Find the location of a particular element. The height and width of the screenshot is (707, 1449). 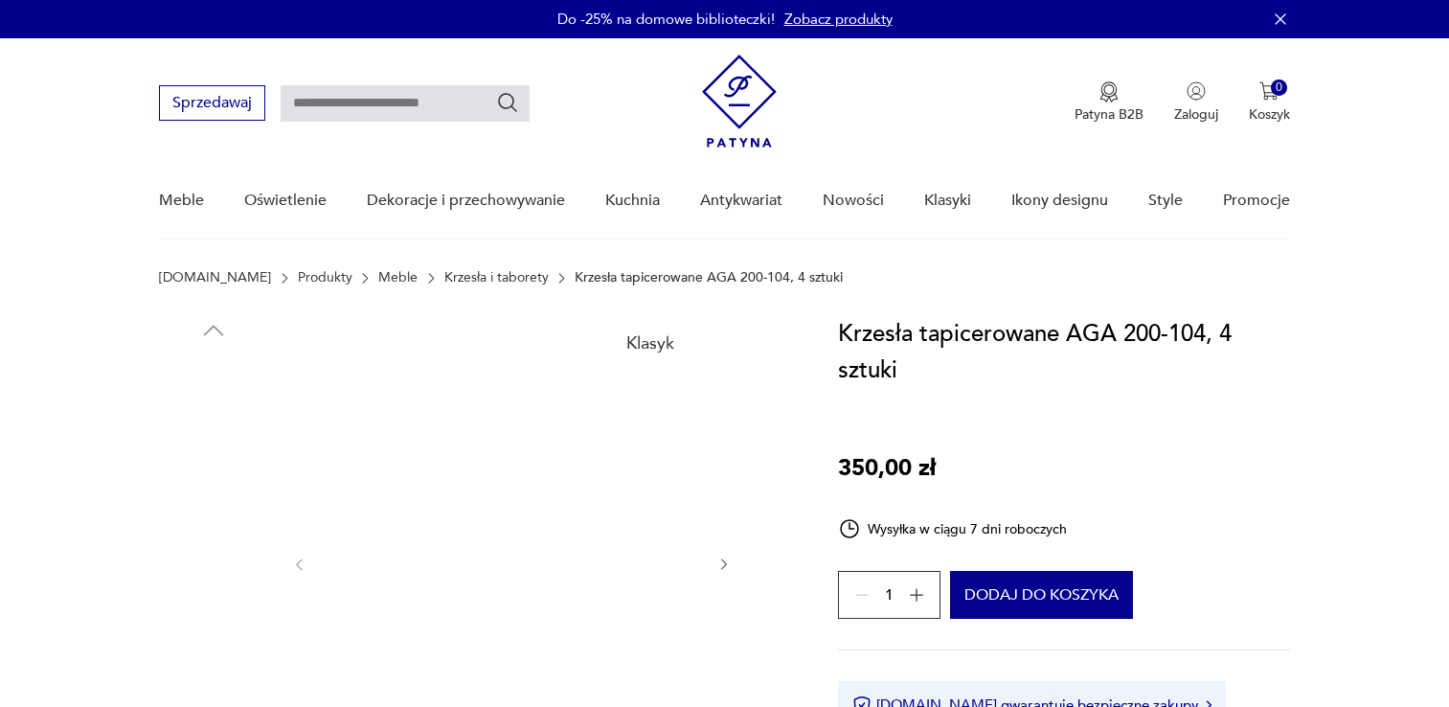

img: Ikona medalu is located at coordinates (1109, 92).